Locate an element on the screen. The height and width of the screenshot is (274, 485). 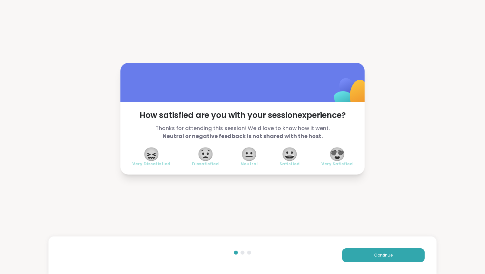
span: Dissatisfied is located at coordinates (205, 164).